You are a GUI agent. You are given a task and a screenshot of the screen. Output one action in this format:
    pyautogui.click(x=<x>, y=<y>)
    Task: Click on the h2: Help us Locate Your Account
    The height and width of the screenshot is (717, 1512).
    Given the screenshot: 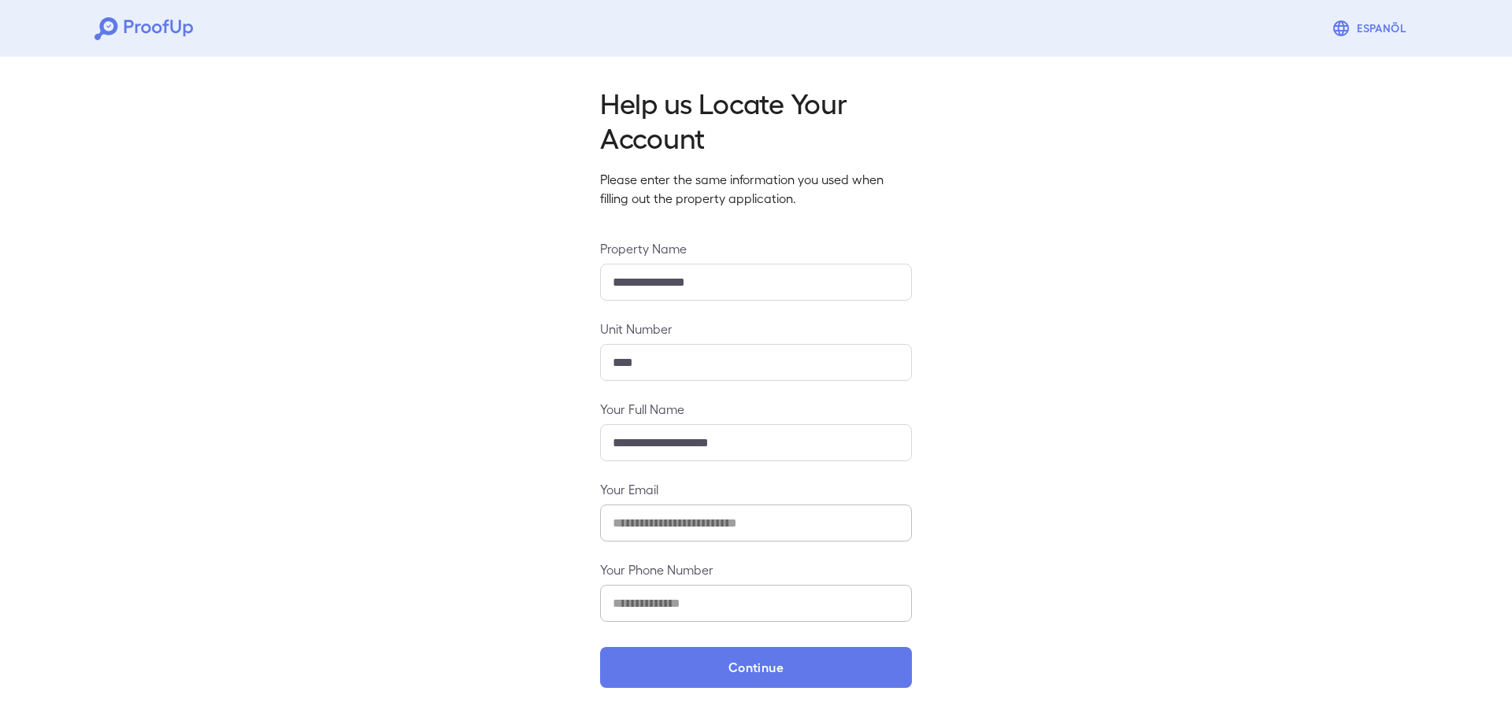 What is the action you would take?
    pyautogui.click(x=756, y=120)
    